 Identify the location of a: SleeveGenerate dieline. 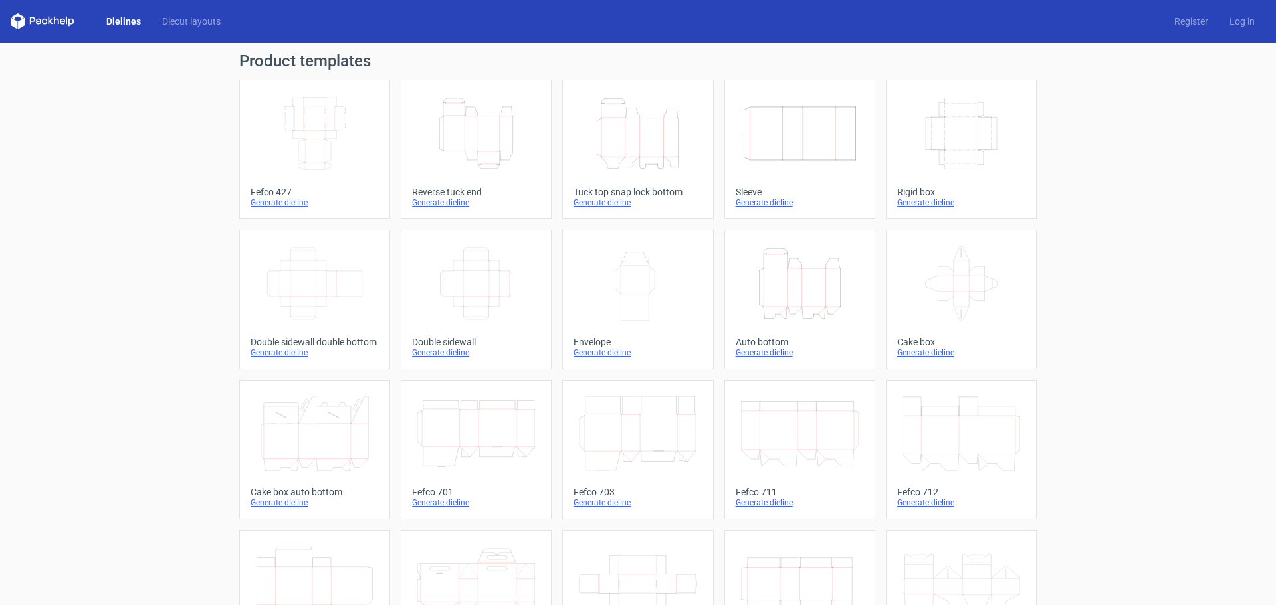
(800, 150).